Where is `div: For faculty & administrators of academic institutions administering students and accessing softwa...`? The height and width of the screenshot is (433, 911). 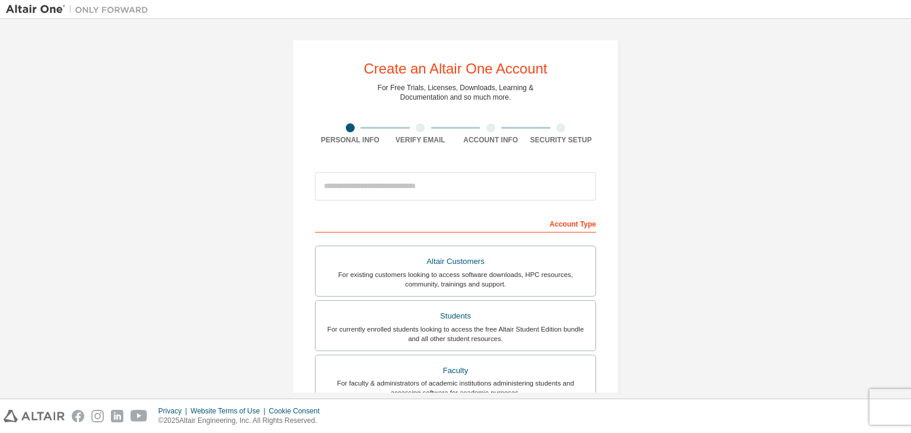
div: For faculty & administrators of academic institutions administering students and accessing softwa... is located at coordinates (456, 388).